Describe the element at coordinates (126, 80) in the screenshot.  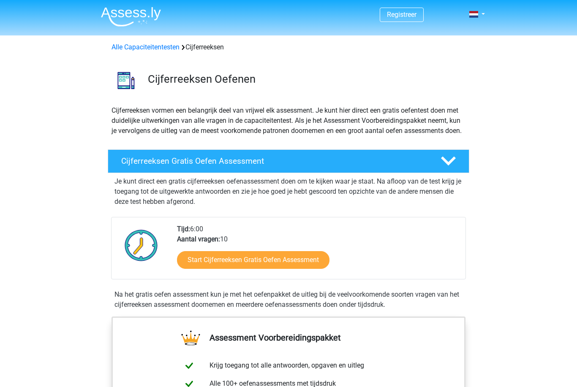
I see `img: cijferreeksen` at that location.